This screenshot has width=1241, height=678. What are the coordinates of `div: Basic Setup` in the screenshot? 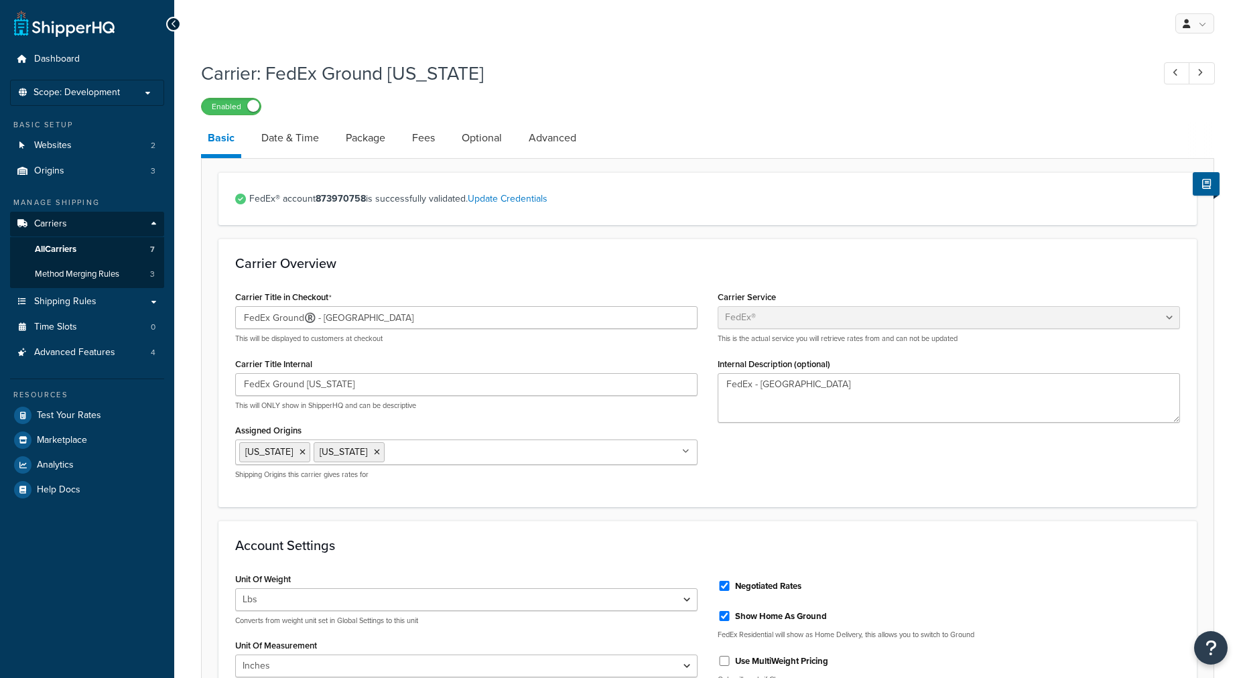 It's located at (87, 125).